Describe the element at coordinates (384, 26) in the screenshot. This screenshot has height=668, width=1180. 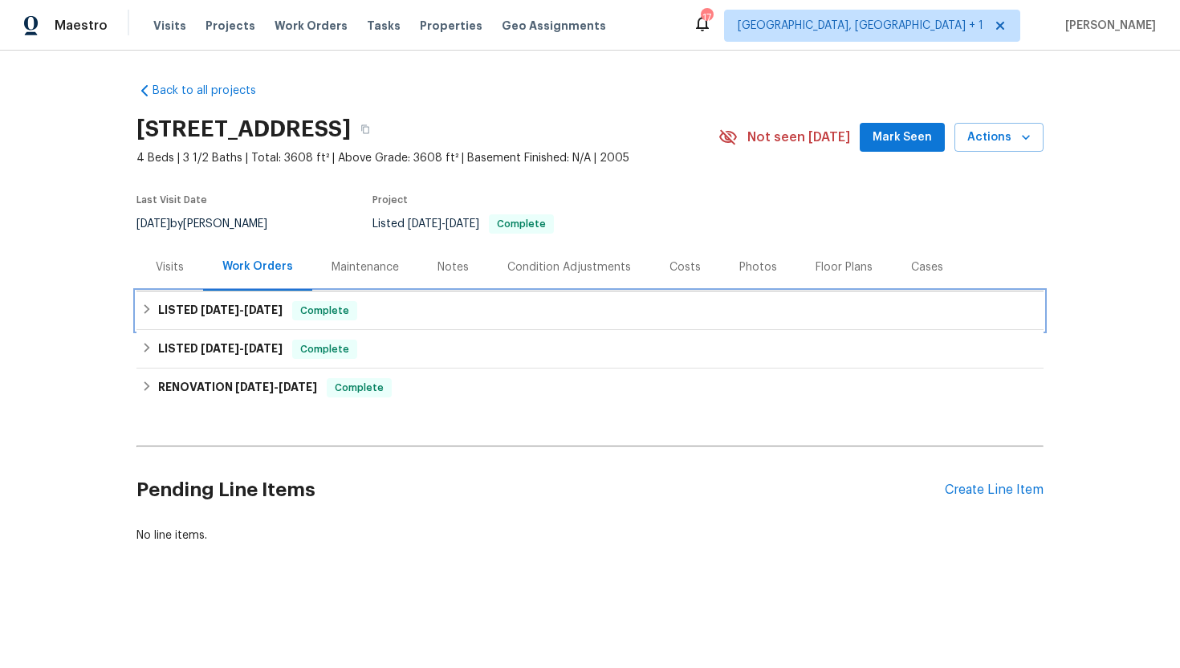
I see `span: Tasks` at that location.